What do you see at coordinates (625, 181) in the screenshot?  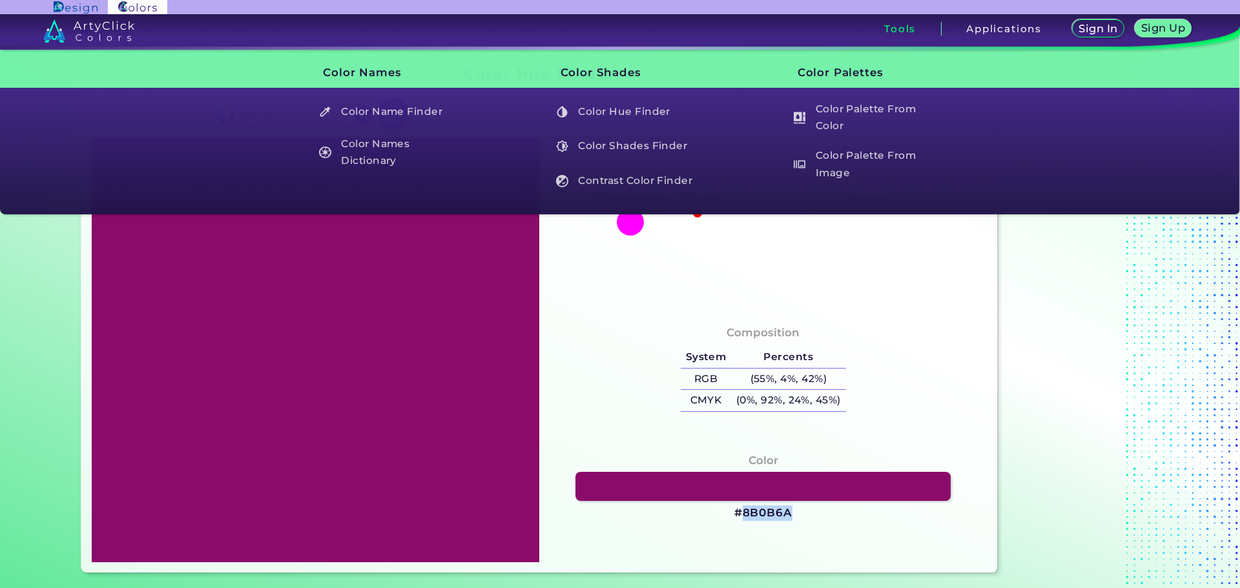 I see `a: Contrast Color Finder` at bounding box center [625, 181].